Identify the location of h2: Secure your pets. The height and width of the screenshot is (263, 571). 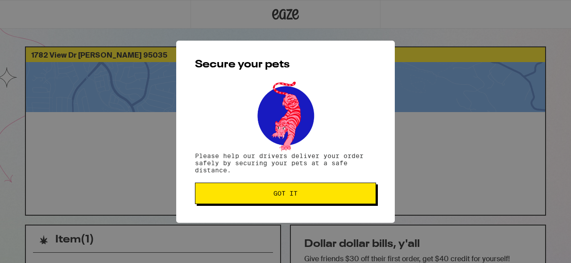
(285, 65).